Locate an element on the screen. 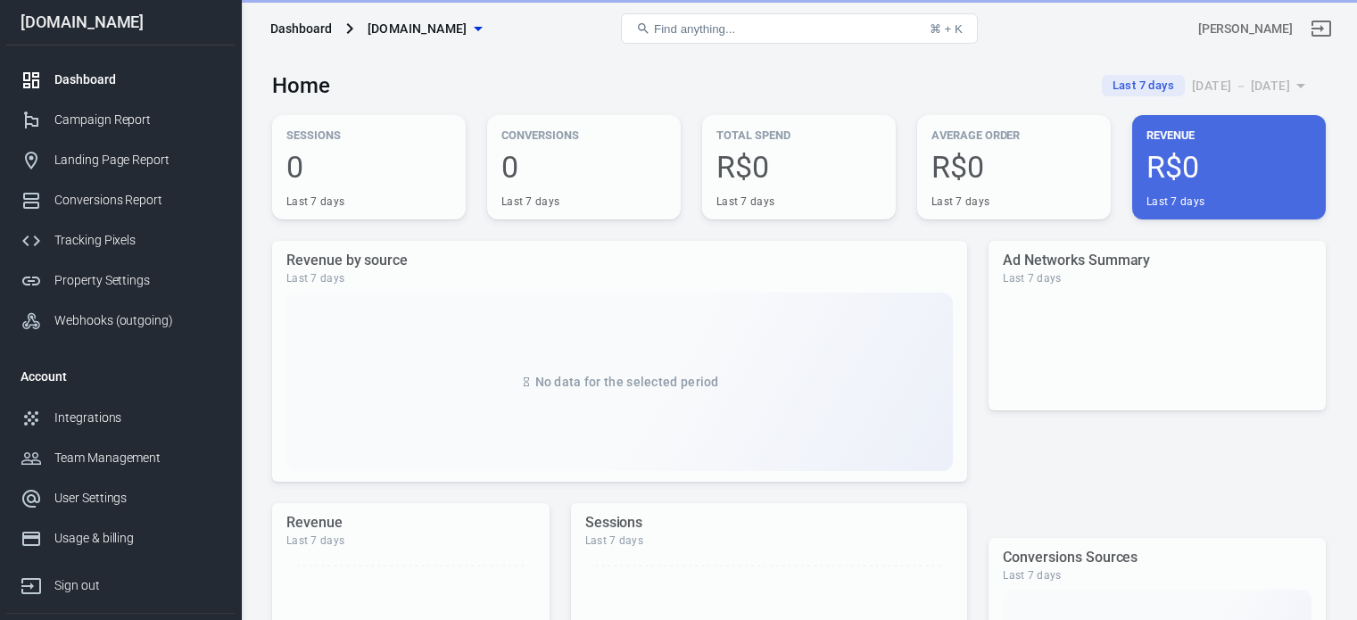 This screenshot has height=620, width=1357. a: Integrations is located at coordinates (120, 417).